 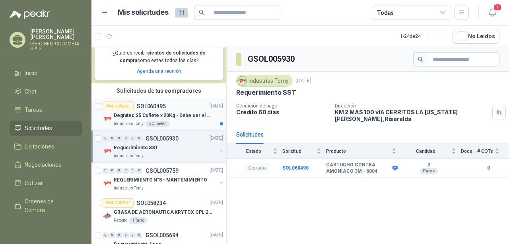 I want to click on th: Cantidad, so click(x=431, y=151).